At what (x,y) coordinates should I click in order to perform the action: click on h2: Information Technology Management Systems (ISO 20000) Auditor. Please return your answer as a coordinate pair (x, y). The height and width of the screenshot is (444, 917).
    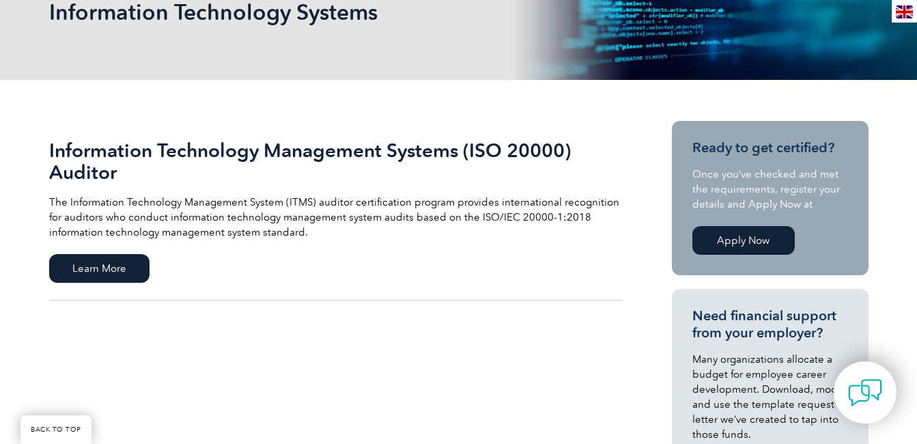
    Looking at the image, I should click on (336, 161).